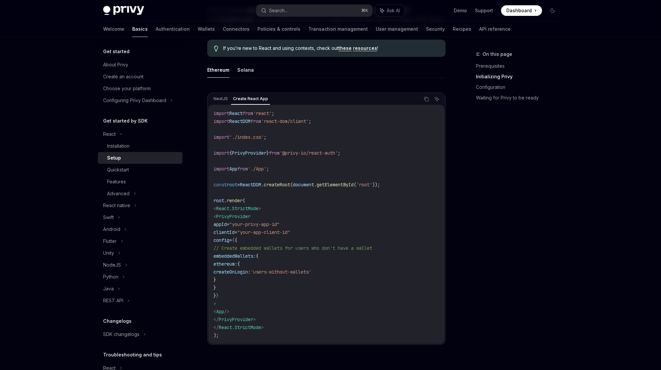  I want to click on span: ⌘ K, so click(365, 11).